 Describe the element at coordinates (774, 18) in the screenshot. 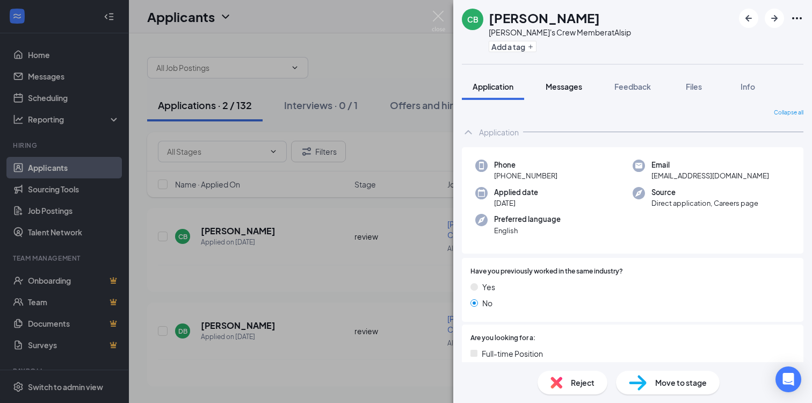

I see `svg: ArrowRight` at that location.